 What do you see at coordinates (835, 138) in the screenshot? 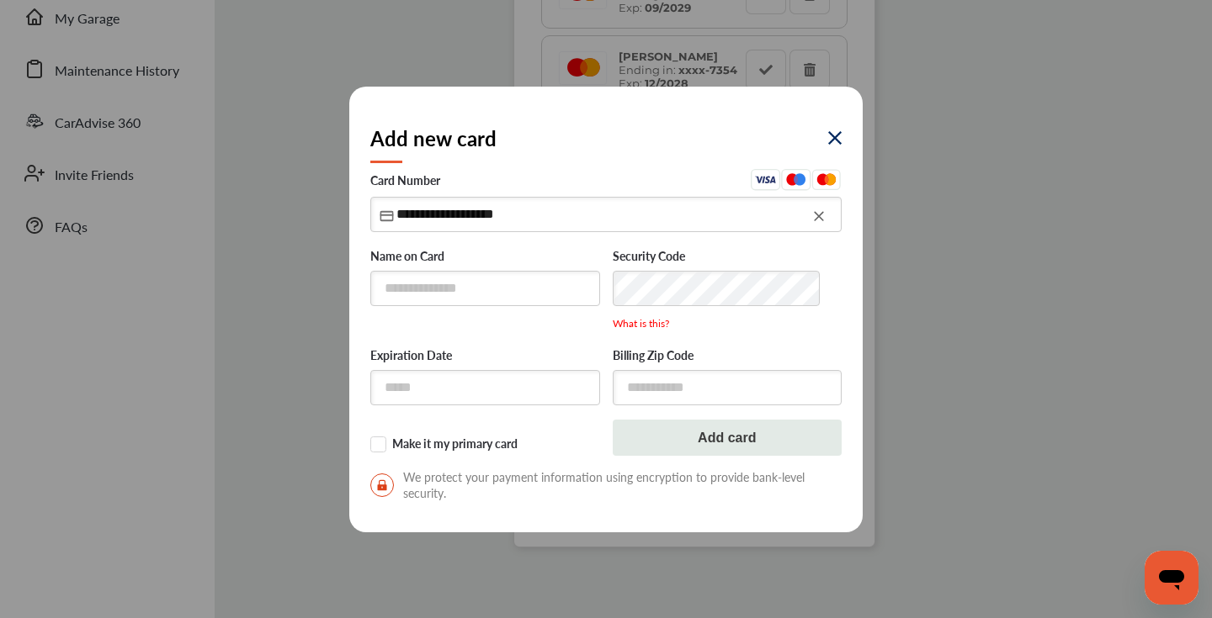
I see `img: eYXu4VuQffQpPoAAAAASUVORK5CYII=` at bounding box center [835, 138].